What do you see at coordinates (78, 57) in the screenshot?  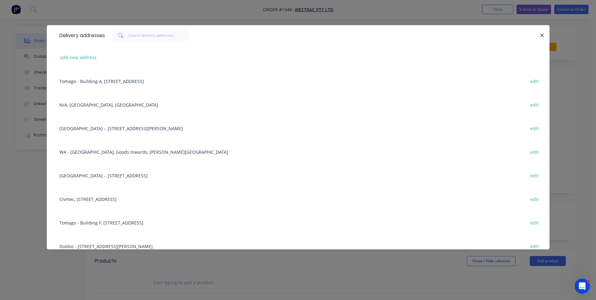 I see `button: add new address` at bounding box center [78, 57].